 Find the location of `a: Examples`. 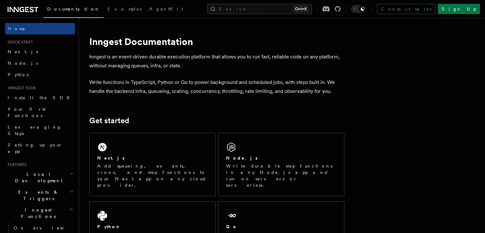

a: Examples is located at coordinates (124, 10).